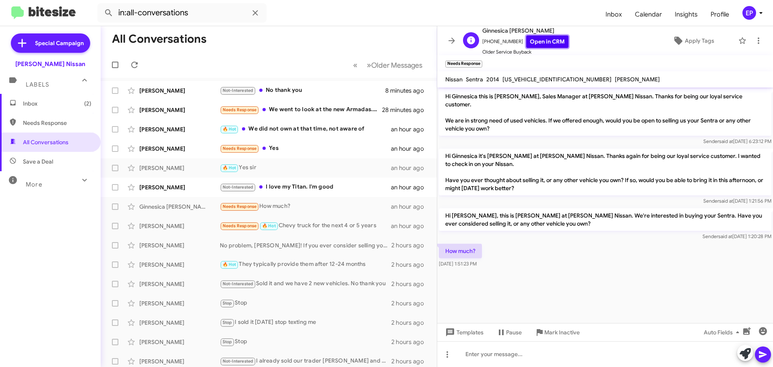  Describe the element at coordinates (302, 90) in the screenshot. I see `div: No thank you` at that location.